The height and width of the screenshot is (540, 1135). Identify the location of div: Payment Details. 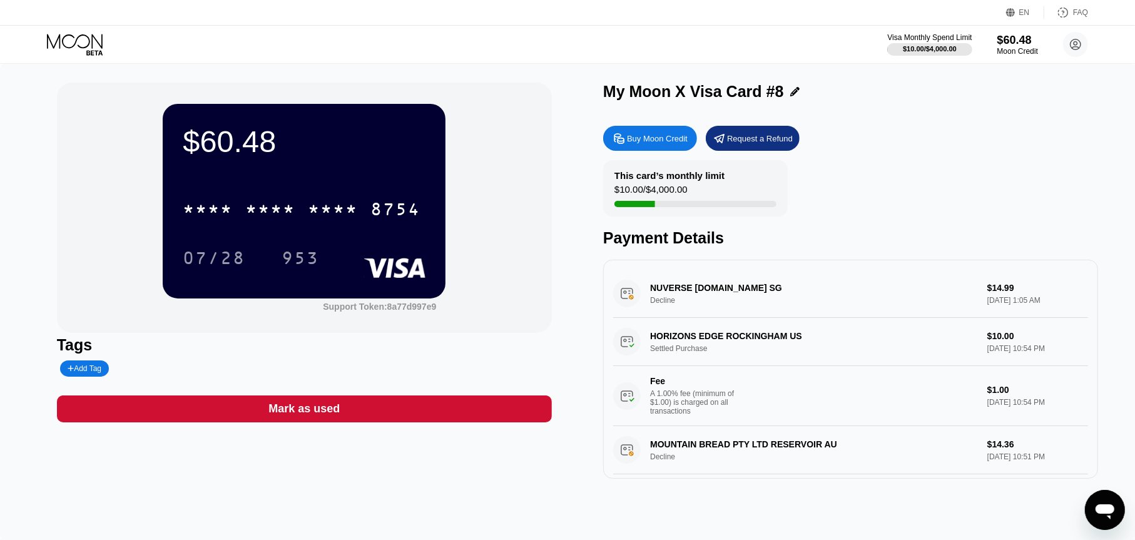
(850, 238).